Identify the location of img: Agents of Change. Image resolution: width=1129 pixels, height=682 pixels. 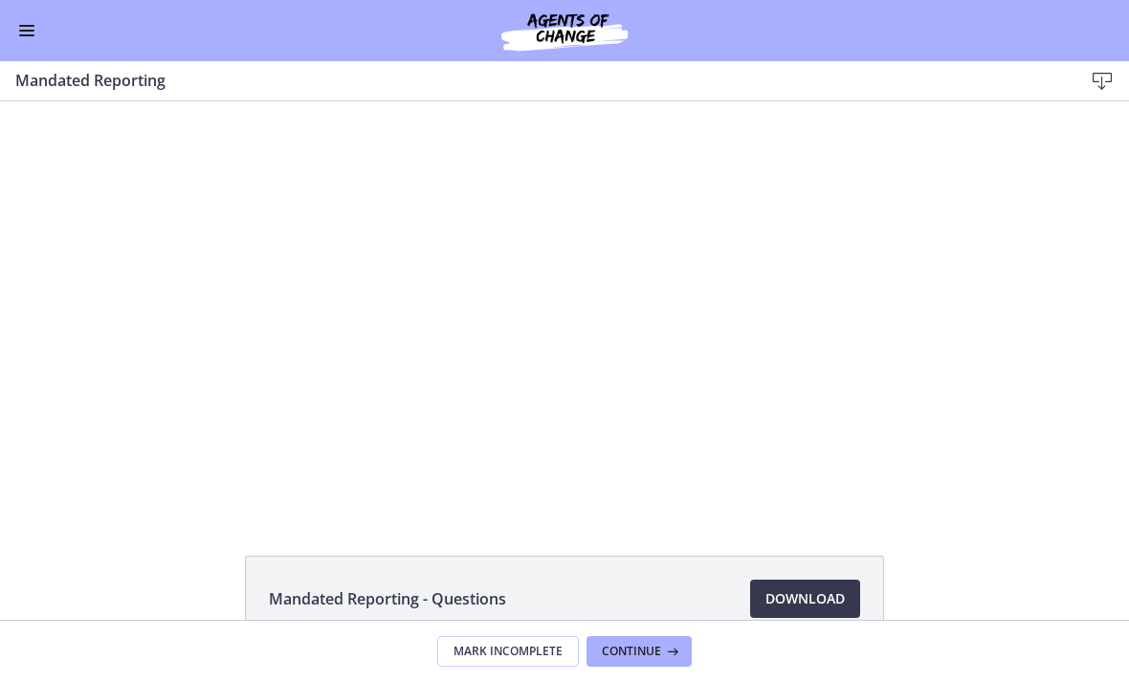
(565, 31).